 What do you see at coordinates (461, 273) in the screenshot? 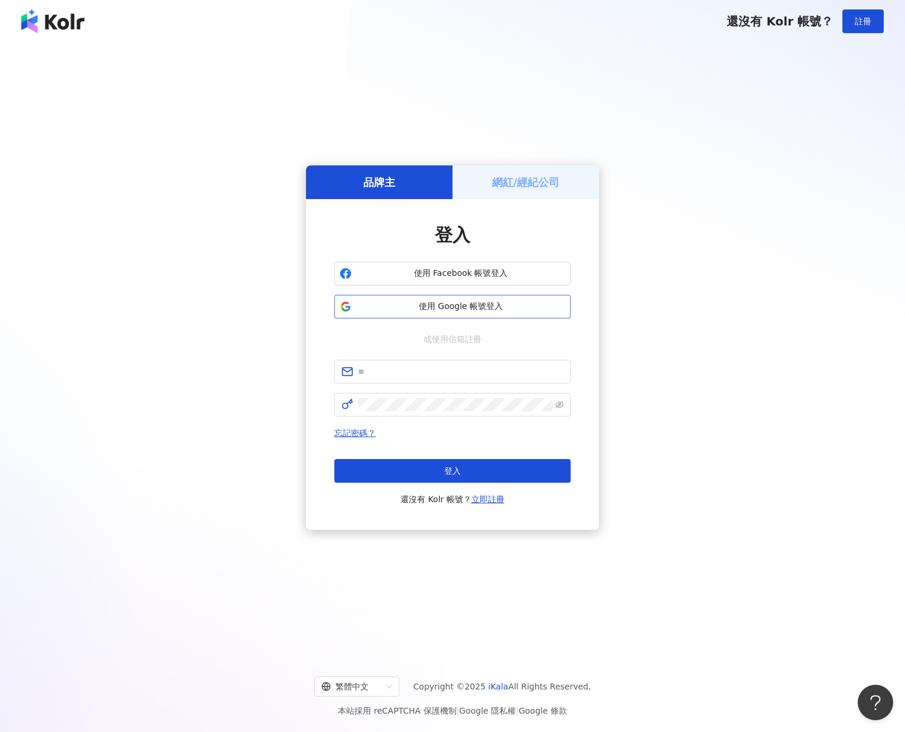
I see `span: 使用 Facebook 帳號登入` at bounding box center [461, 273].